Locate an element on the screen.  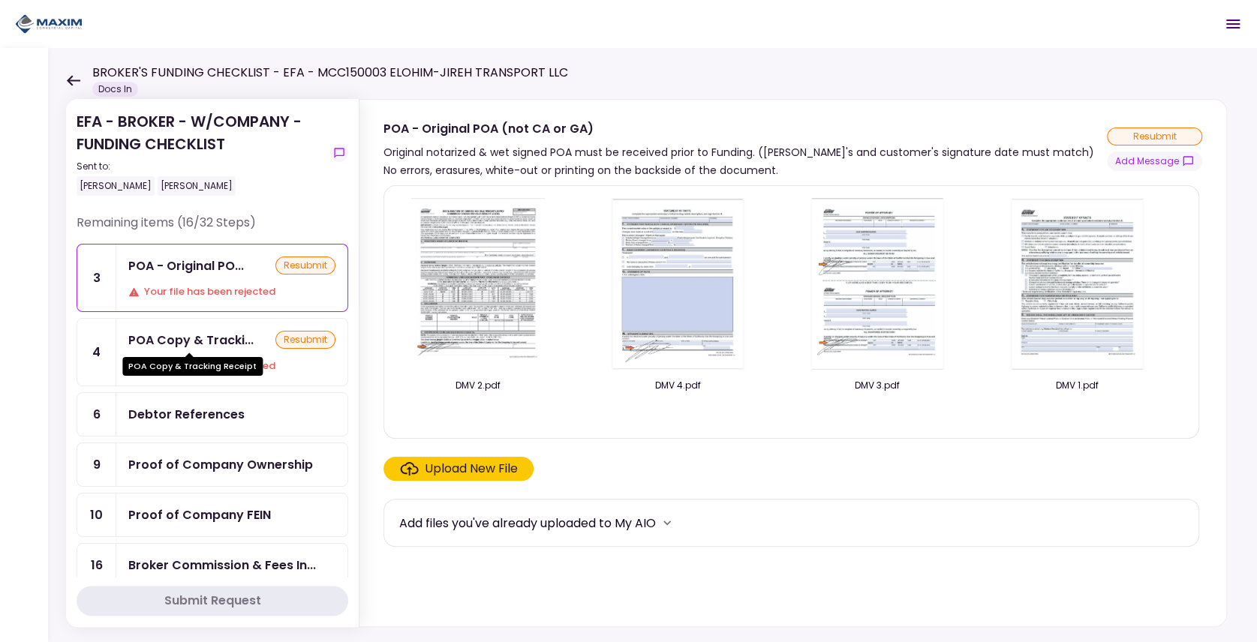
div: EFA - BROKER - W/COMPANY - FUNDING CHECKLIST is located at coordinates (200, 153).